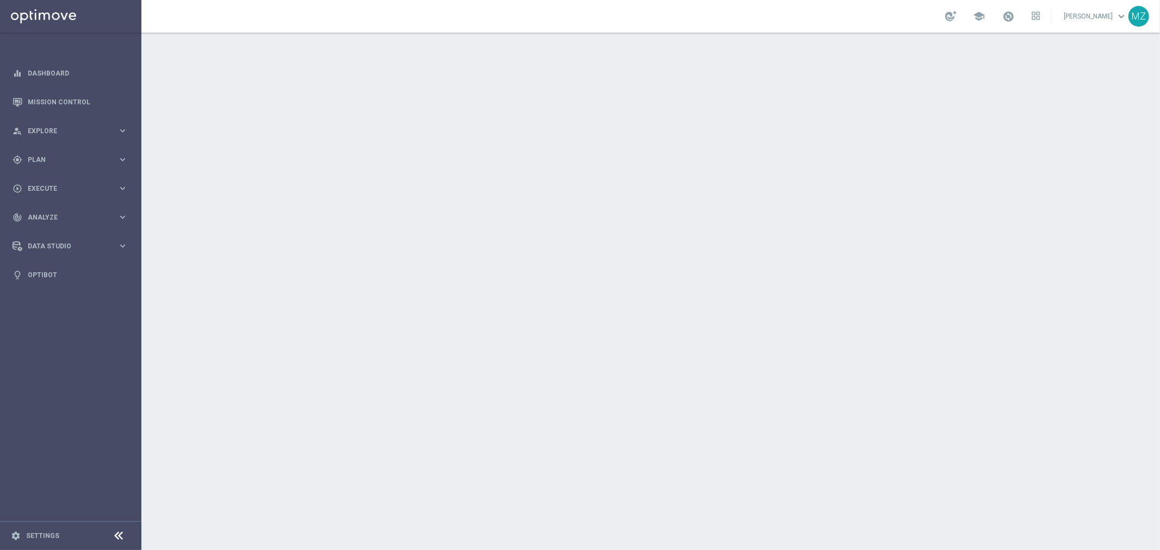  What do you see at coordinates (1121, 16) in the screenshot?
I see `span: keyboard_arrow_down` at bounding box center [1121, 16].